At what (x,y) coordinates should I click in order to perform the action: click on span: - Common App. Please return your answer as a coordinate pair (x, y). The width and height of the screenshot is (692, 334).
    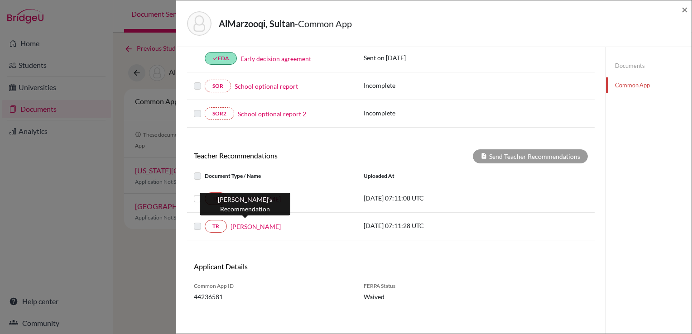
    Looking at the image, I should click on (323, 24).